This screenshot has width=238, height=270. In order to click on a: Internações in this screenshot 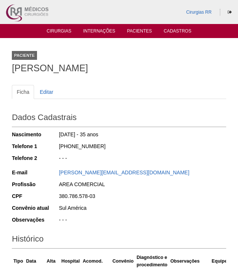, I will do `click(99, 32)`.